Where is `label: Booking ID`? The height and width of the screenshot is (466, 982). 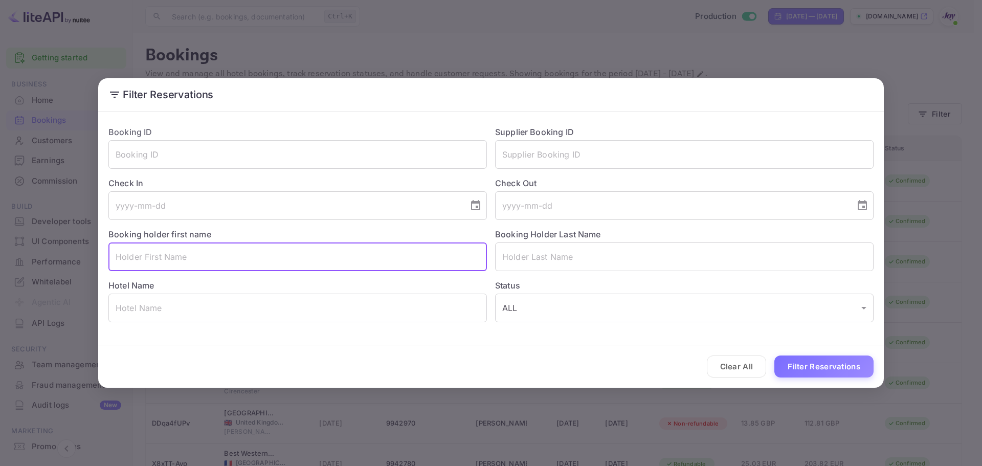
label: Booking ID is located at coordinates (130, 132).